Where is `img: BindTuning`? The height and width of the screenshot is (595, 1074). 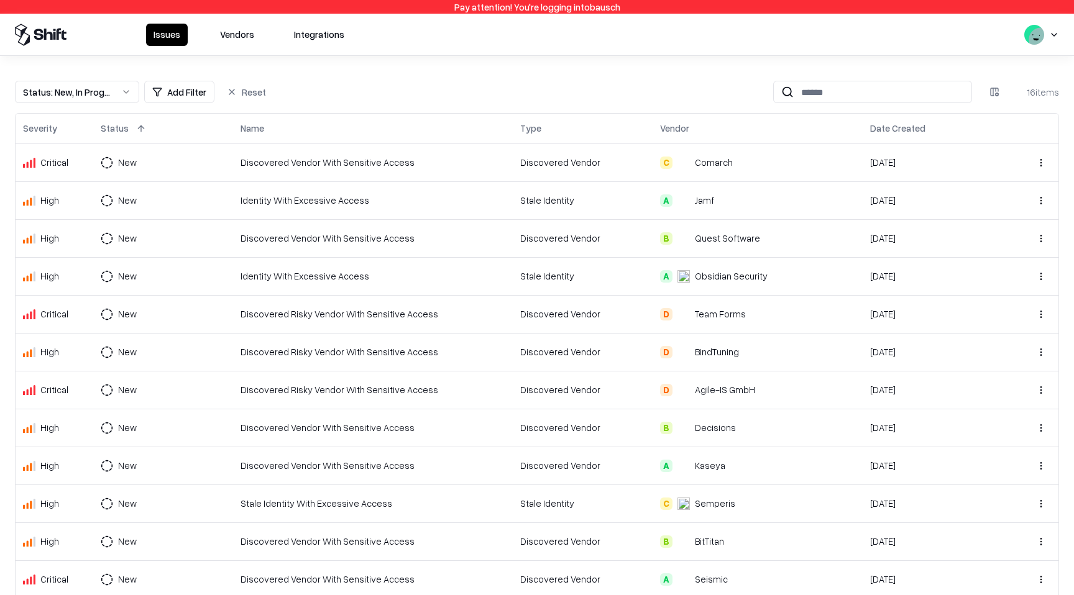 img: BindTuning is located at coordinates (683, 352).